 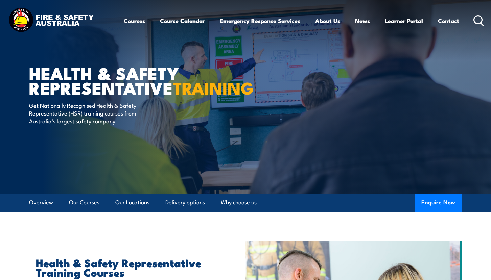 What do you see at coordinates (132, 202) in the screenshot?
I see `a: Our Locations` at bounding box center [132, 202].